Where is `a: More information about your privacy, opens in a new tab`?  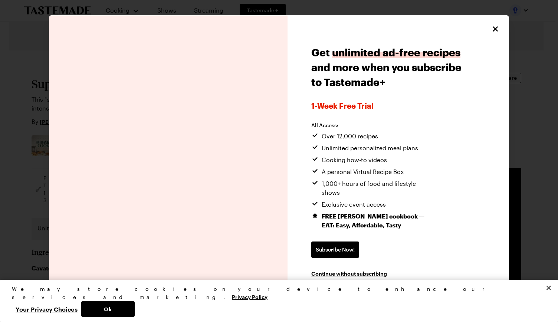
a: More information about your privacy, opens in a new tab is located at coordinates (250, 296).